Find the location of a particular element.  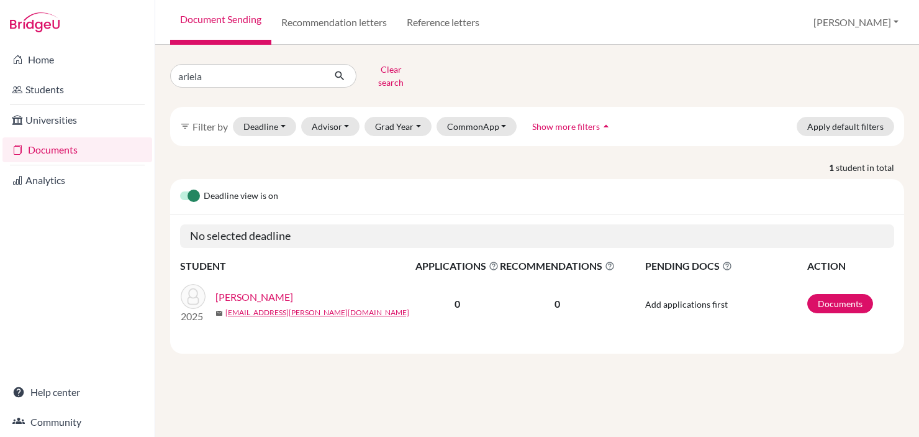

th: ACTION is located at coordinates (850, 266).